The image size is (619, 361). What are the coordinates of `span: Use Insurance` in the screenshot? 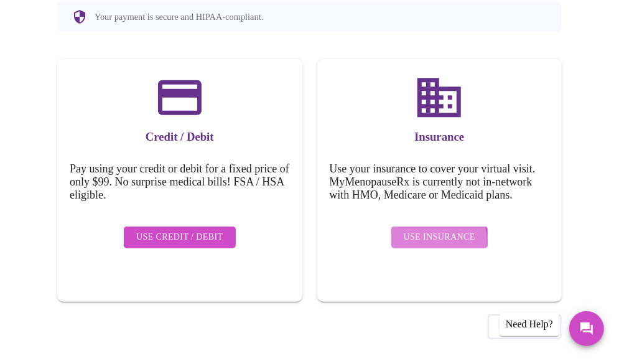 It's located at (439, 237).